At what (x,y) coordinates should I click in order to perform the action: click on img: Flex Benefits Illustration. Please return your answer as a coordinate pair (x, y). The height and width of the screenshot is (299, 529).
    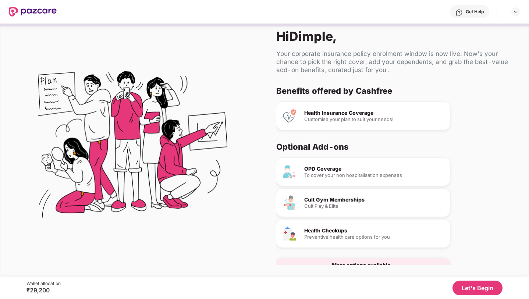
    Looking at the image, I should click on (132, 147).